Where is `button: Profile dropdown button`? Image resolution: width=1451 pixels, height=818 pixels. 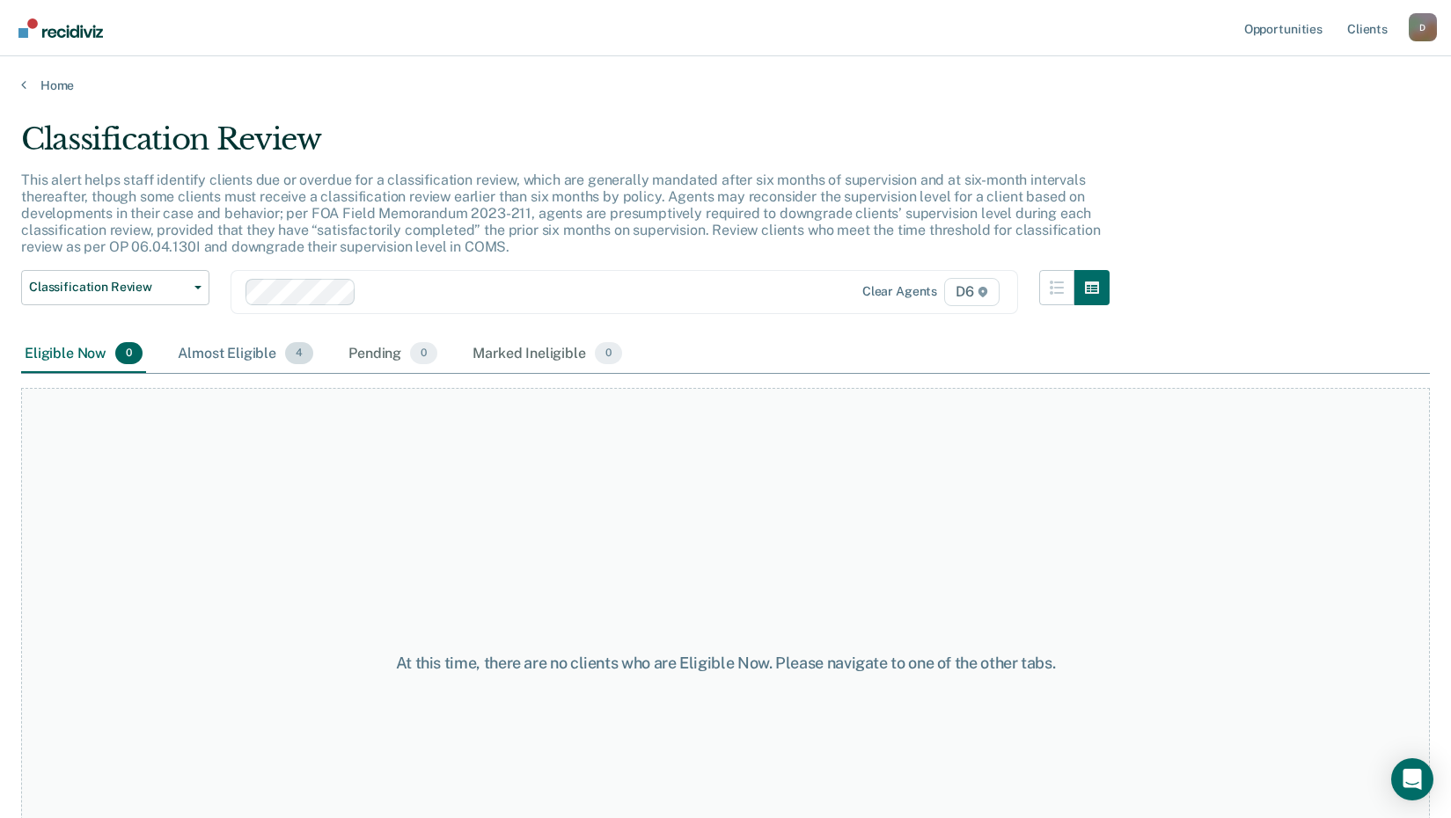
button: Profile dropdown button is located at coordinates (1423, 27).